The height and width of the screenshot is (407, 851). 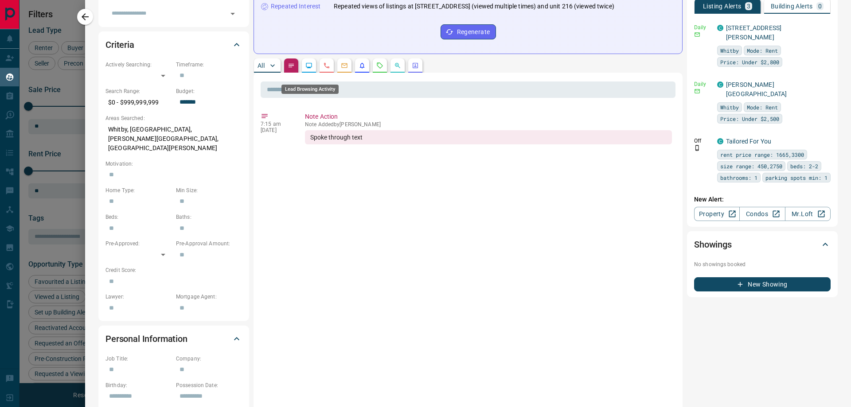 I want to click on p: Beds:, so click(x=138, y=217).